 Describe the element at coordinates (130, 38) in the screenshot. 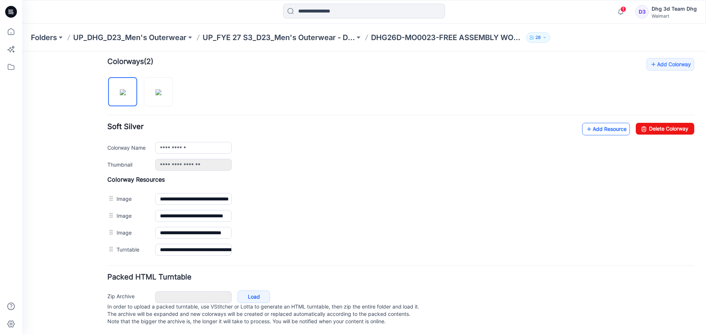

I see `p: UP_DHG_D23_Men's Outerwear` at that location.